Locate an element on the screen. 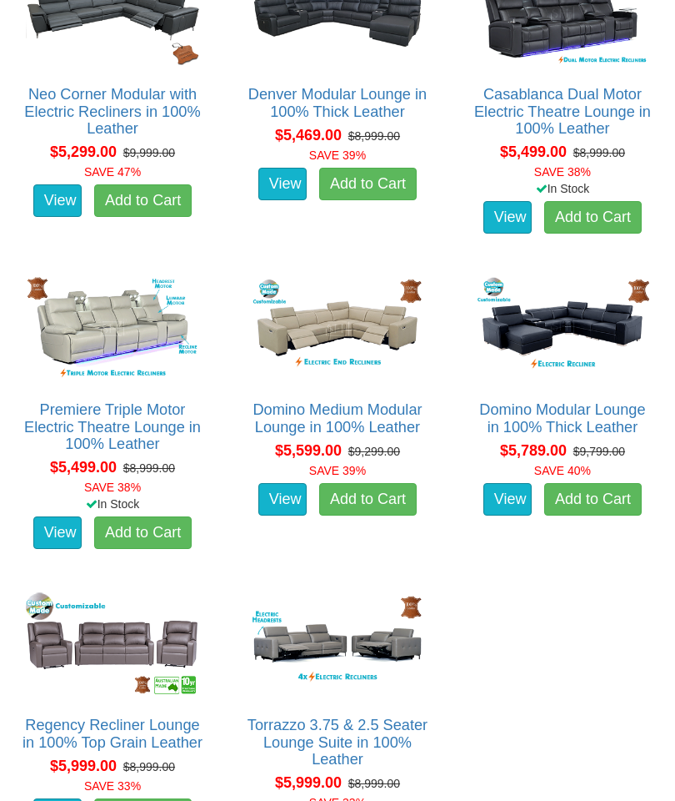 The image size is (675, 801). a: Denver Modular Lounge in 100% Thick Leather is located at coordinates (338, 103).